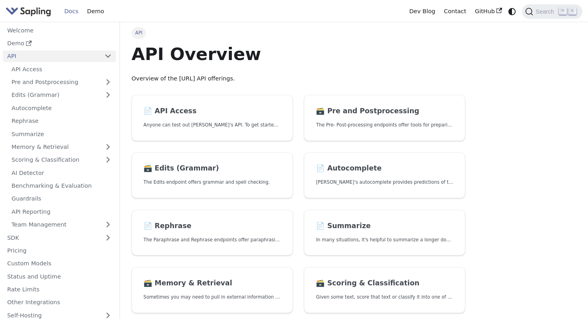 The width and height of the screenshot is (588, 319). I want to click on a: Rate Limits, so click(59, 289).